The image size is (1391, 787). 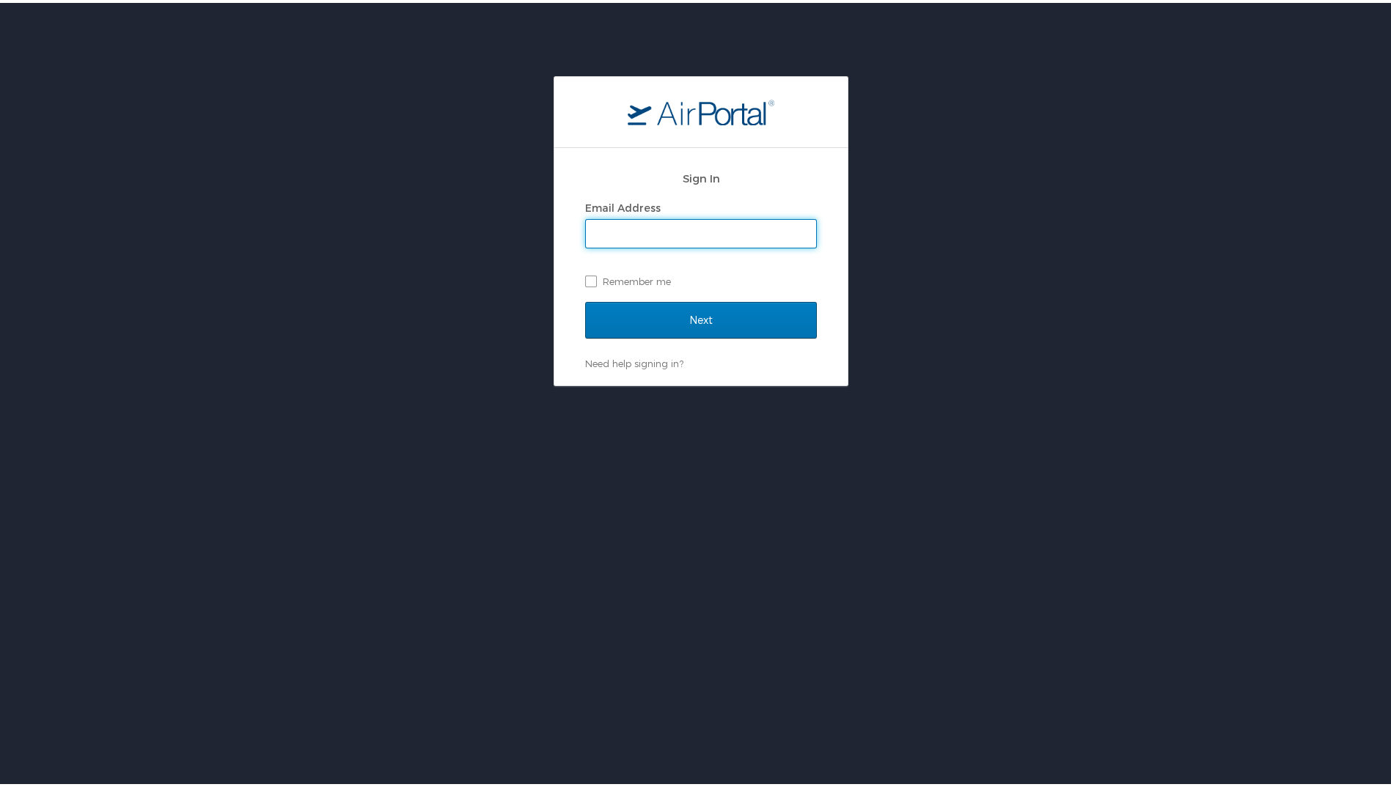 I want to click on img: logo, so click(x=701, y=109).